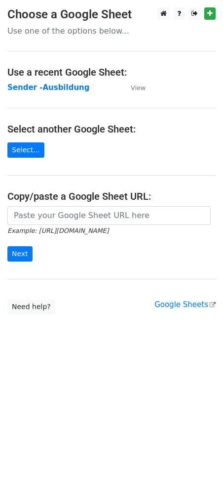  I want to click on input: Paste your Google Sheet URL here, so click(109, 215).